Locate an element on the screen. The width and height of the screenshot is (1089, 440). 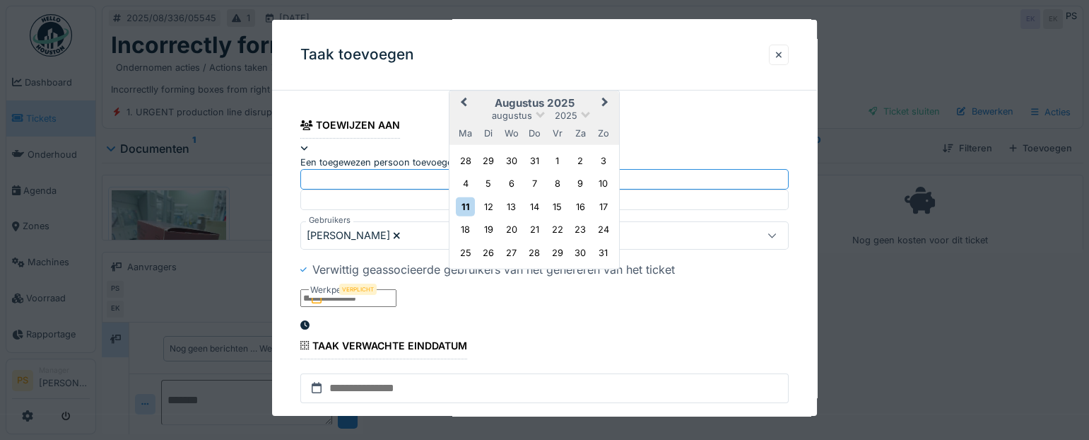
div: Choose maandag 28 juli 2025 is located at coordinates (465, 160).